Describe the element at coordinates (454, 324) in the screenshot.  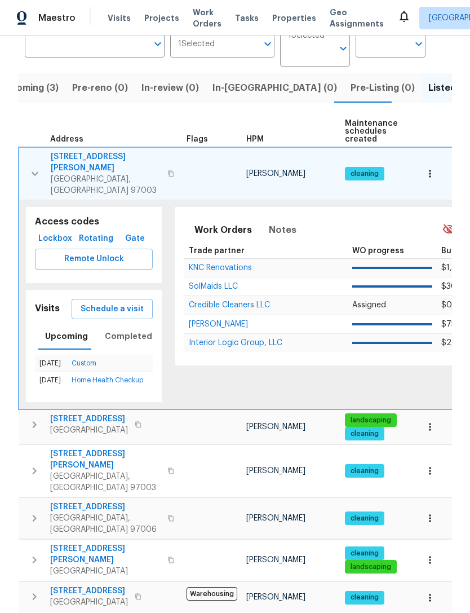
I see `span: $75.00` at that location.